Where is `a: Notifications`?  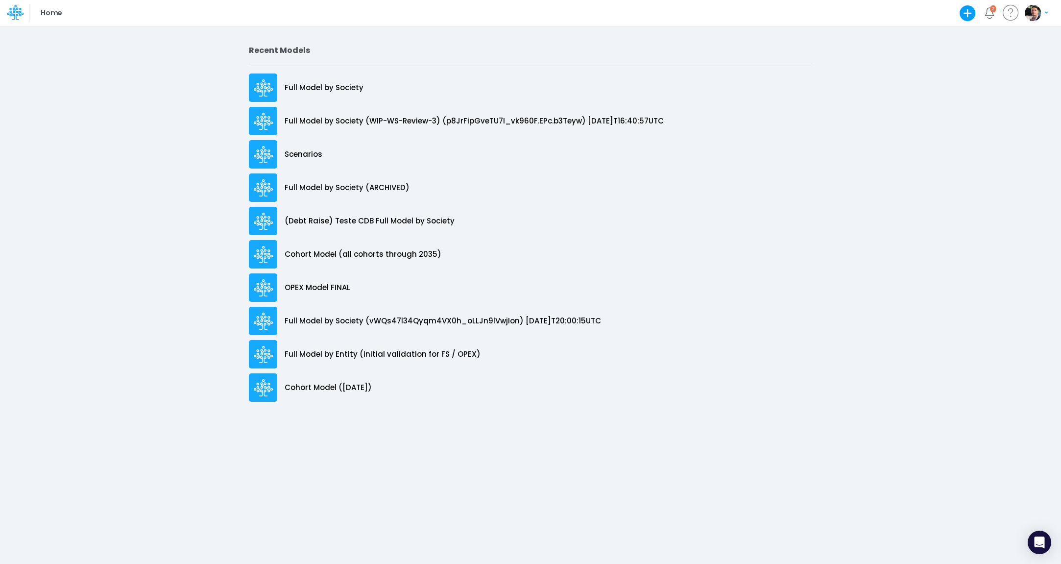
a: Notifications is located at coordinates (989, 13).